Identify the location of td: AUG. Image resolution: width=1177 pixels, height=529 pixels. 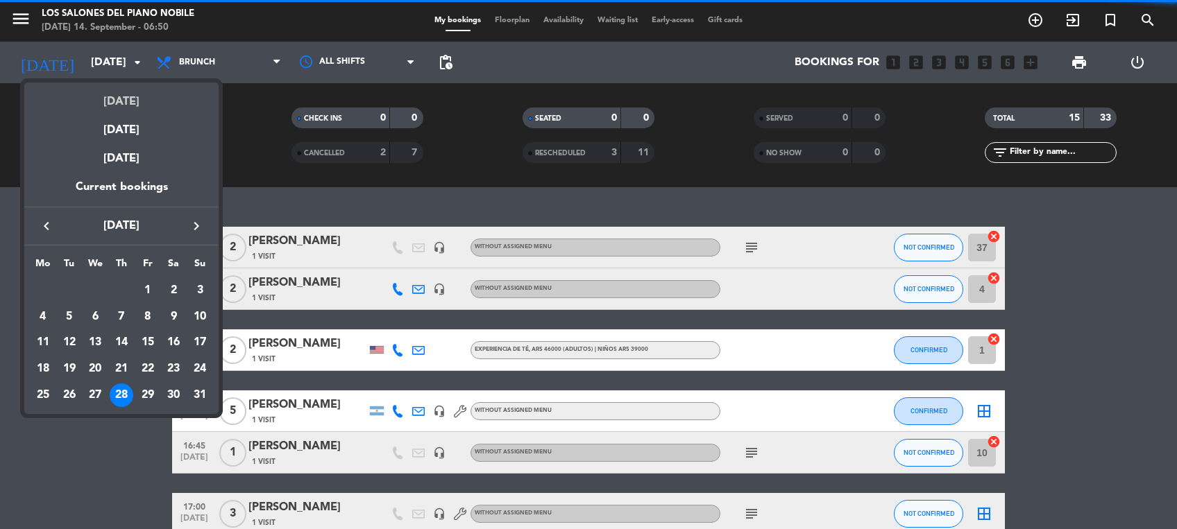
(82, 291).